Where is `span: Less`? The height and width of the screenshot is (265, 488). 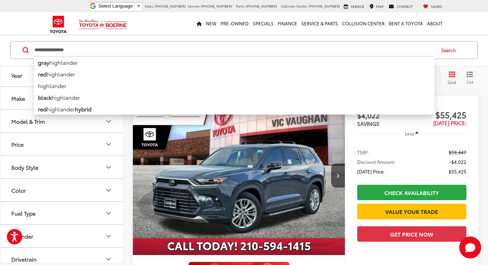 span: Less is located at coordinates (409, 133).